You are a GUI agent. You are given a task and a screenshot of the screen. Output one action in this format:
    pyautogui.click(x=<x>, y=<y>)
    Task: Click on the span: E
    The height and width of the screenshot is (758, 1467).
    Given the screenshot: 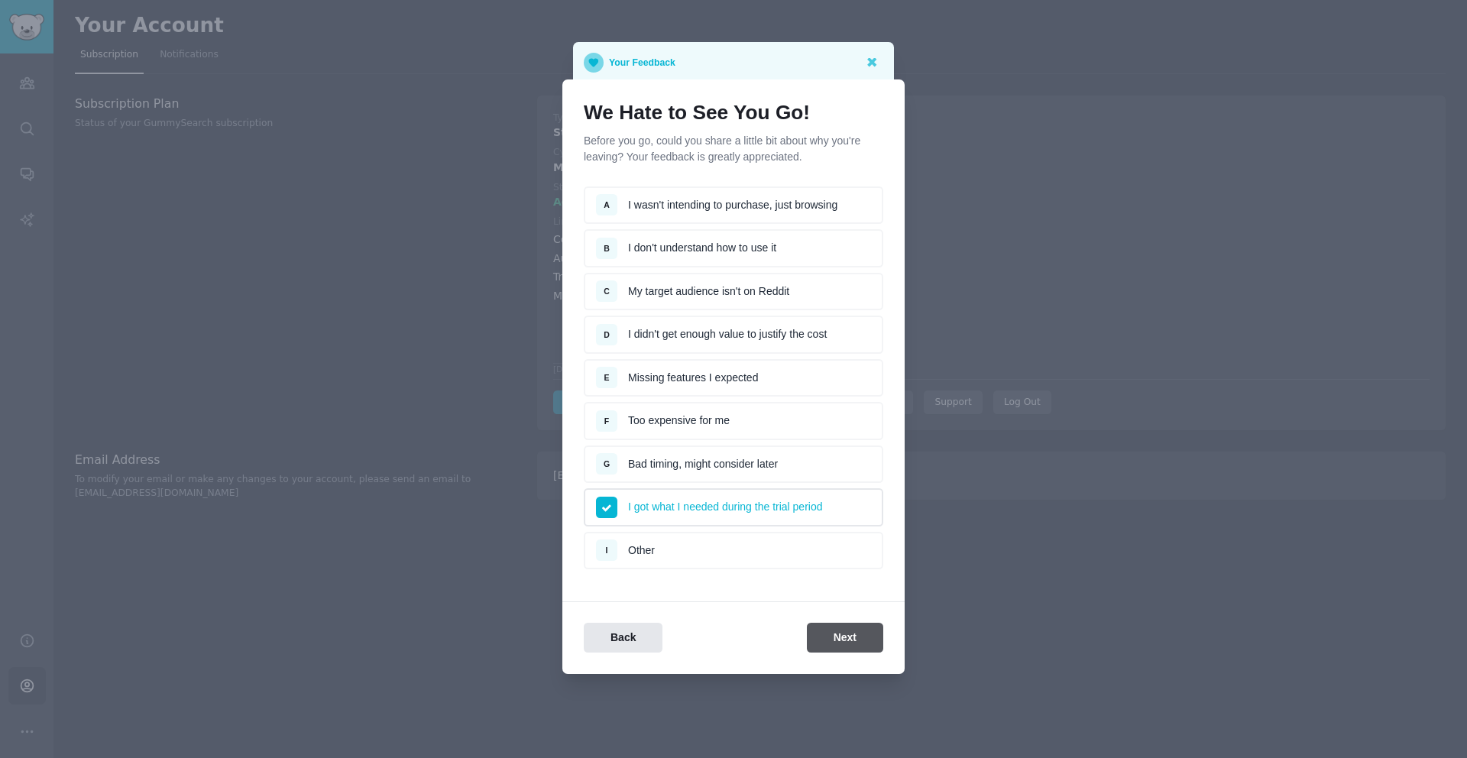 What is the action you would take?
    pyautogui.click(x=606, y=378)
    